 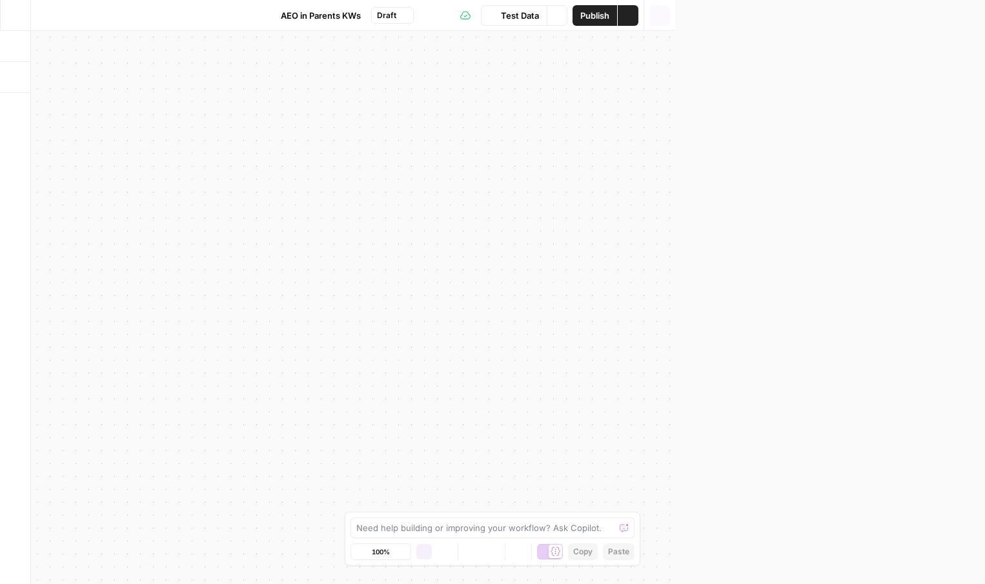 What do you see at coordinates (387, 15) in the screenshot?
I see `span: Draft` at bounding box center [387, 15].